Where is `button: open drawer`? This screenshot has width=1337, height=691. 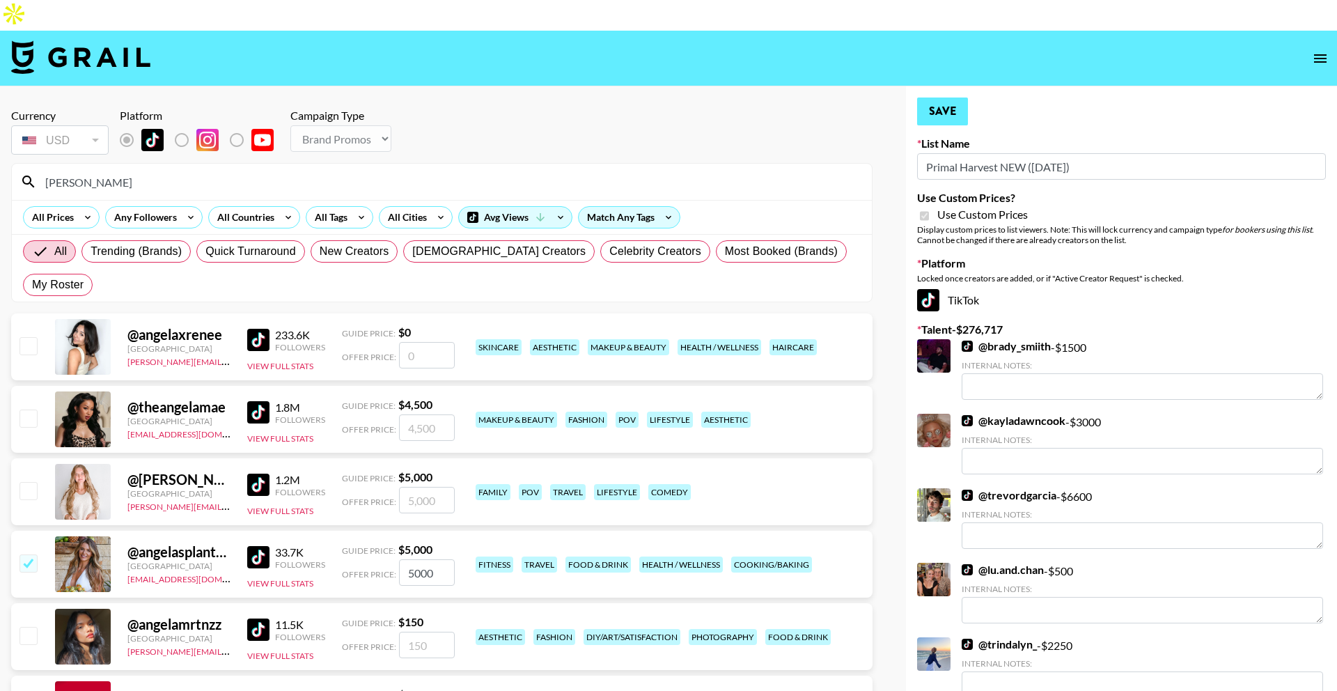 button: open drawer is located at coordinates (1320, 58).